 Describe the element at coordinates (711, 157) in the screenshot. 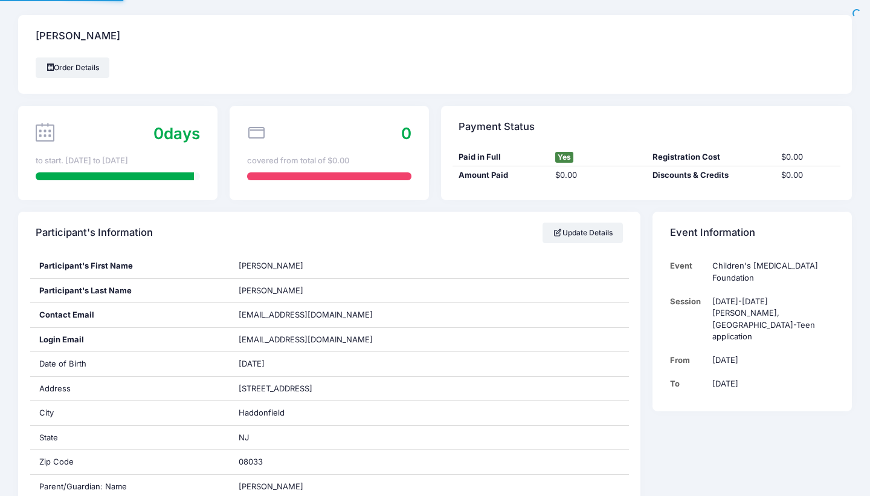

I see `div: Registration Cost` at that location.